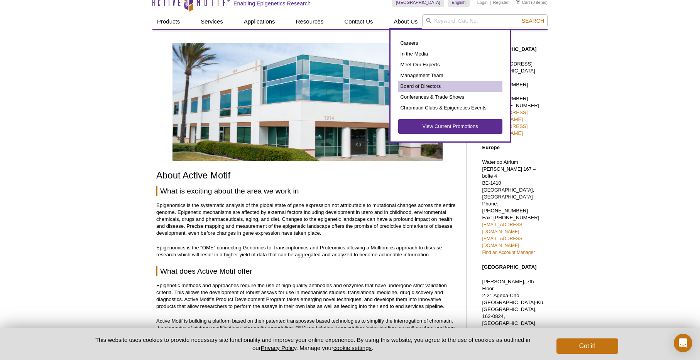 The width and height of the screenshot is (700, 360). I want to click on strong: Europe, so click(490, 147).